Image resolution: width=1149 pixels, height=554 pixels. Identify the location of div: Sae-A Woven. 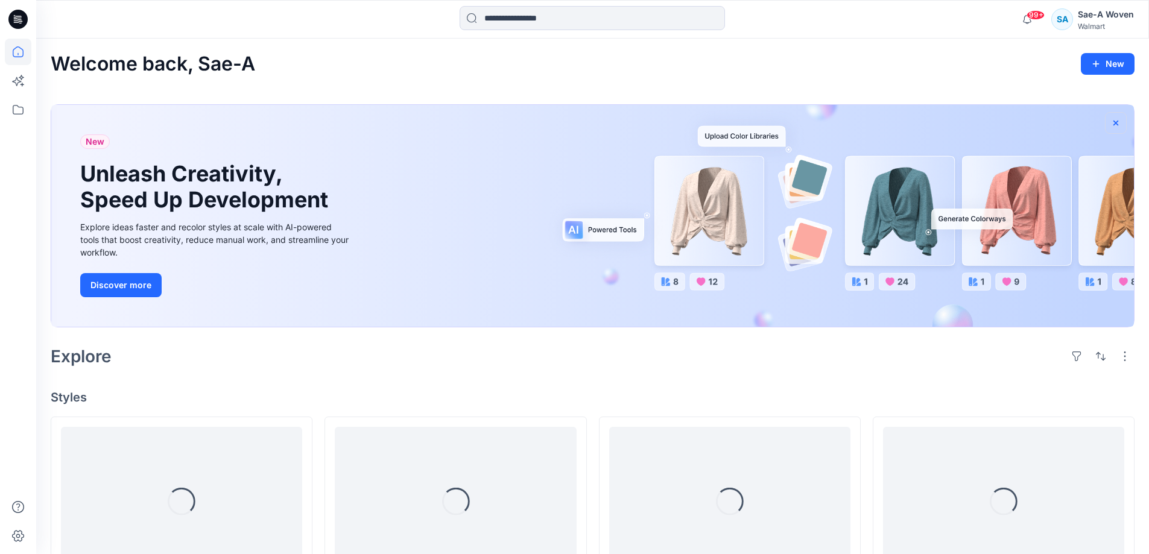
(1106, 14).